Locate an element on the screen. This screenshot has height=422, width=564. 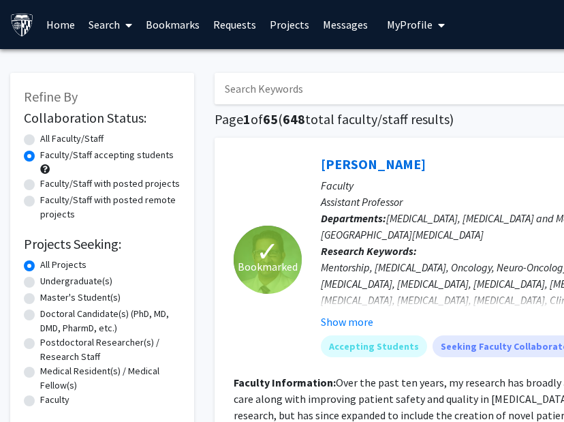
img: Johns Hopkins University Logo is located at coordinates (22, 25).